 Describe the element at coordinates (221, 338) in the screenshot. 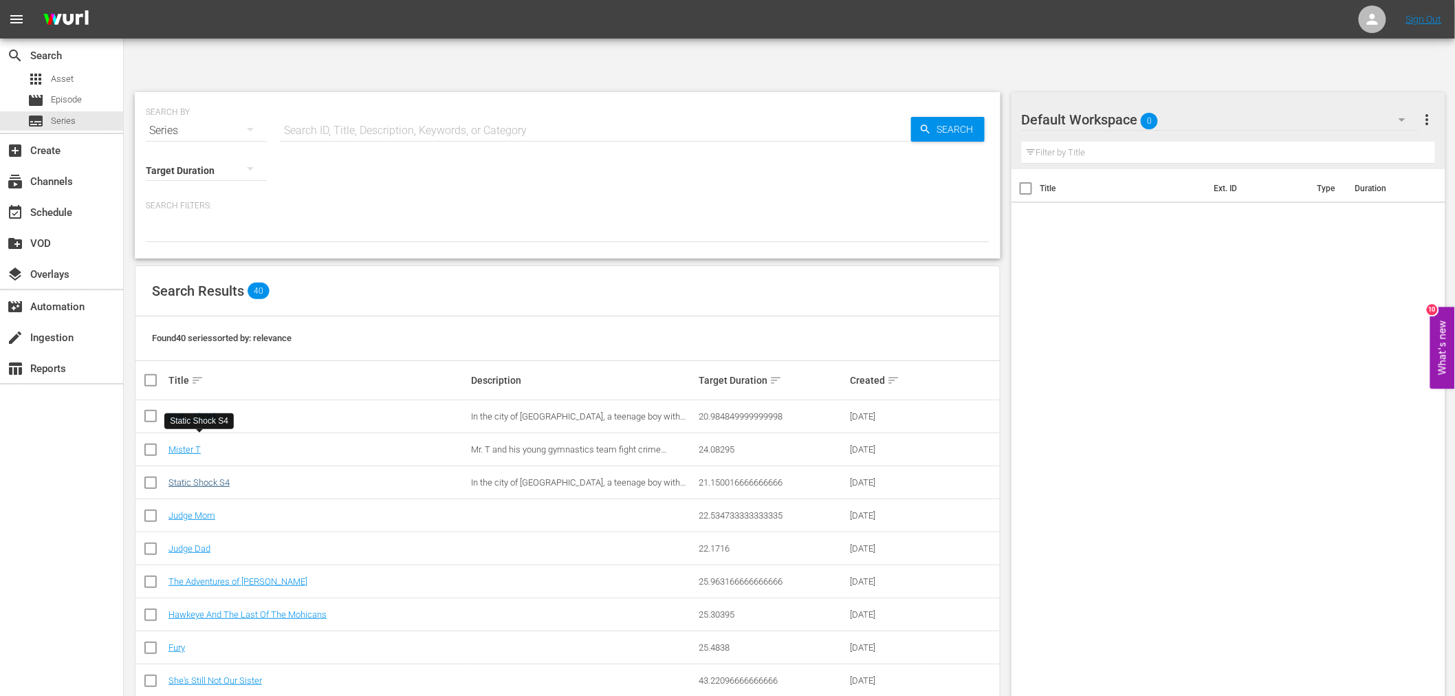

I see `span: Found 40 series sorted by: relevance` at that location.